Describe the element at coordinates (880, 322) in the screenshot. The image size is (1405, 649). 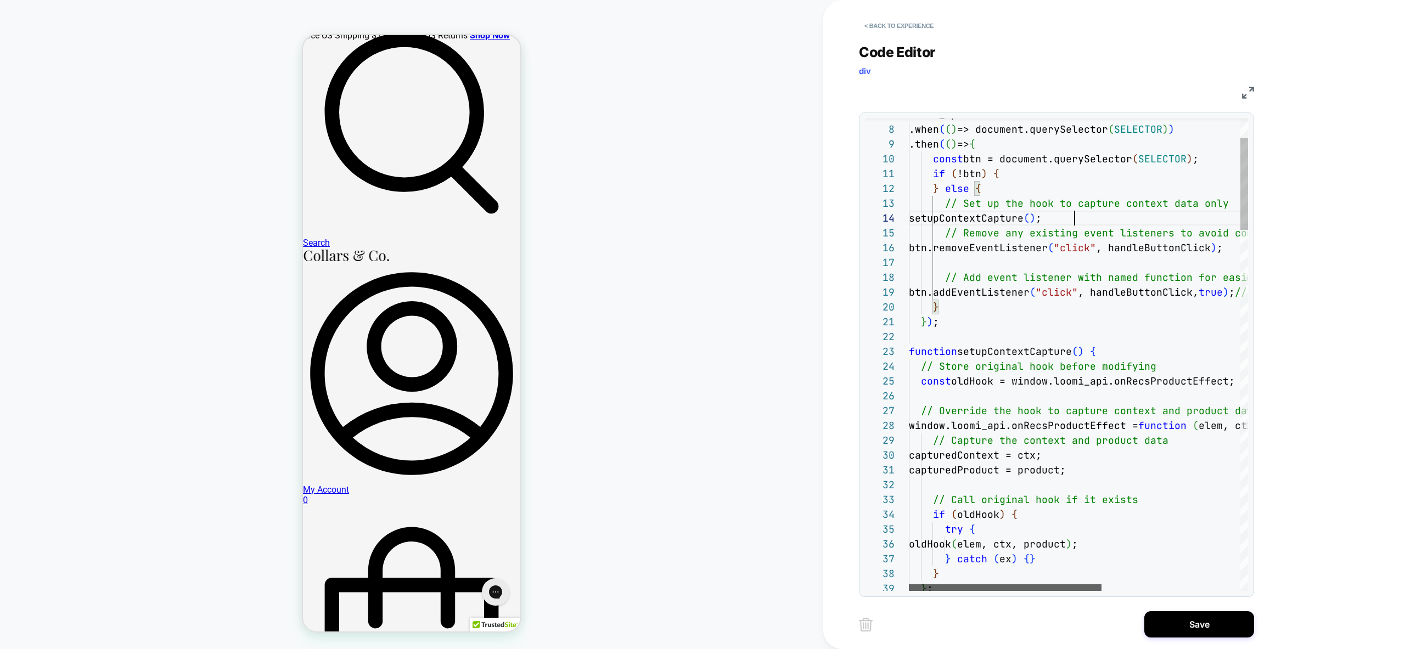
I see `div: 21` at that location.